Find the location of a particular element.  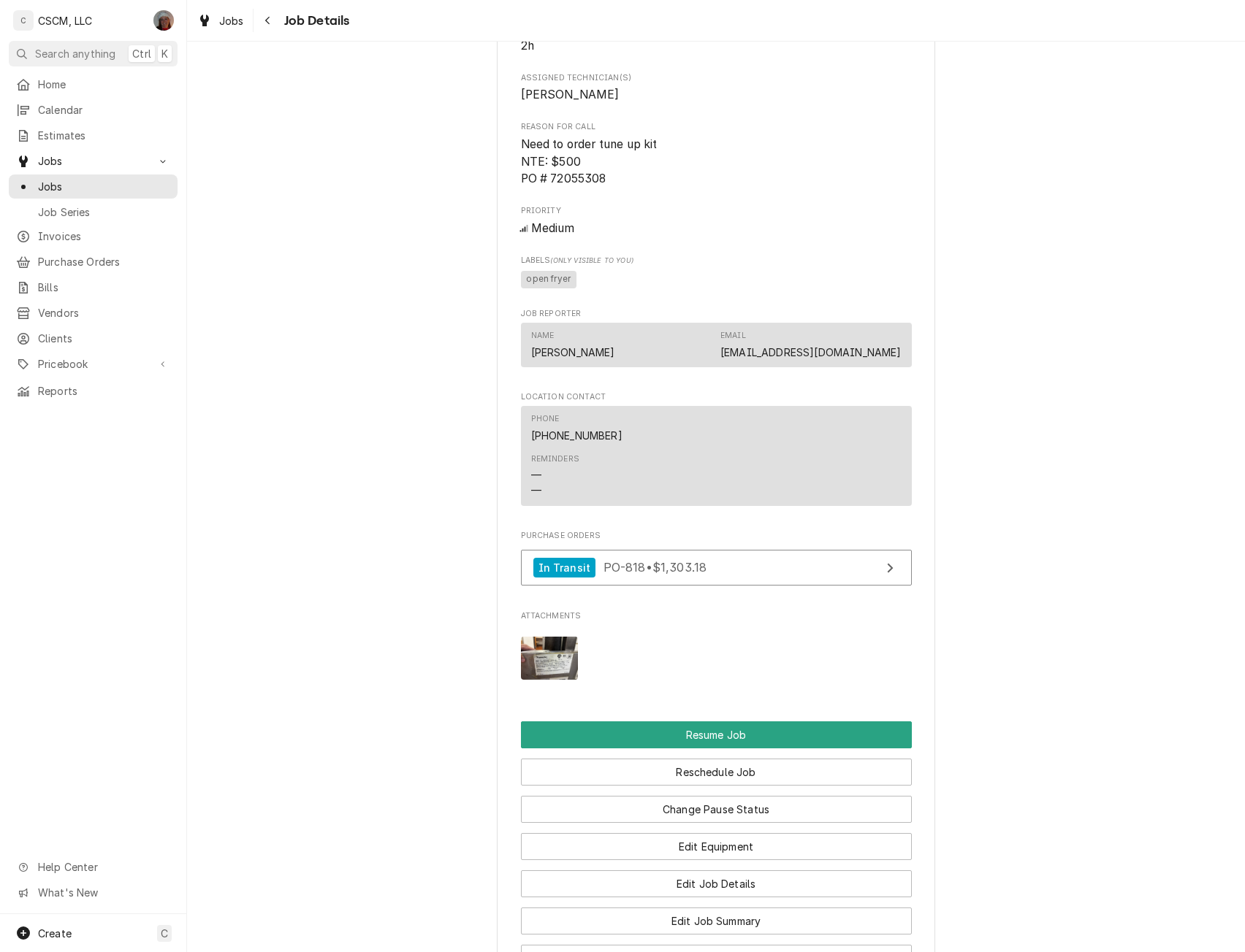

span: 2h is located at coordinates (528, 45).